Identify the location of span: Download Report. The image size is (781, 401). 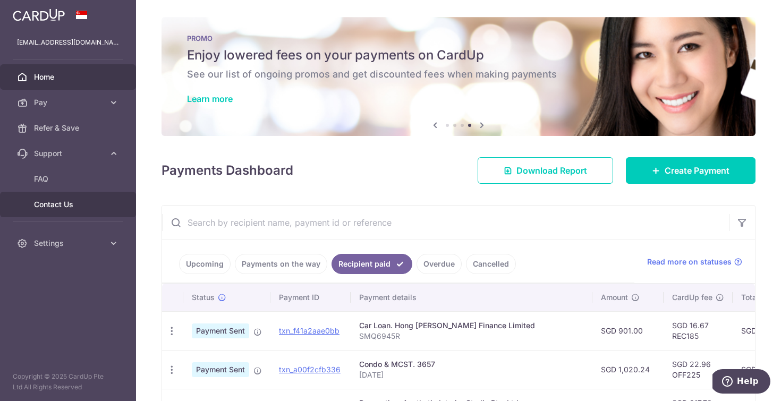
(552, 171).